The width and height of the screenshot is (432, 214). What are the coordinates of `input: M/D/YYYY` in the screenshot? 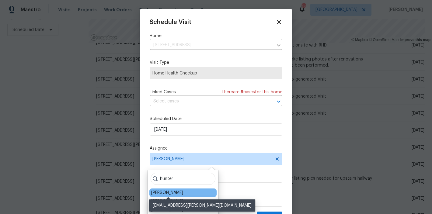 It's located at (216, 130).